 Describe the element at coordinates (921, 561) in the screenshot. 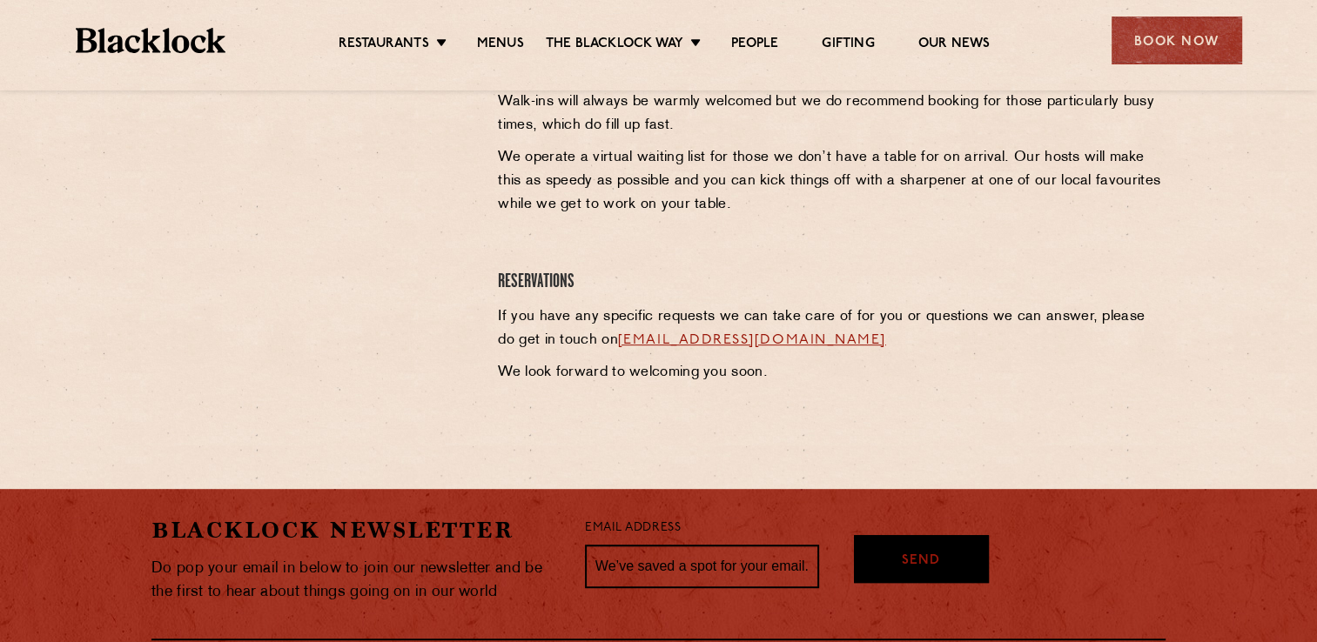

I see `span: Send` at that location.